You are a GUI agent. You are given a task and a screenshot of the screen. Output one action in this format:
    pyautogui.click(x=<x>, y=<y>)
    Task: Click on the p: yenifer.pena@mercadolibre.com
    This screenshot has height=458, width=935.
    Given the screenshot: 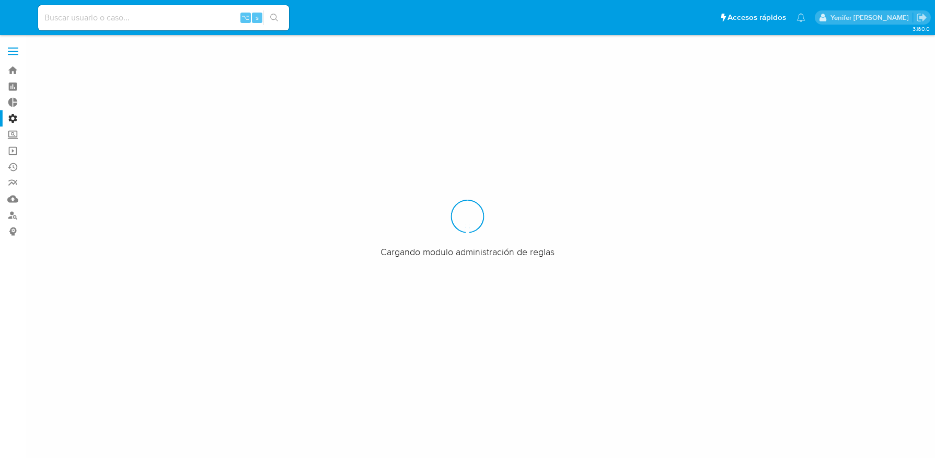 What is the action you would take?
    pyautogui.click(x=871, y=17)
    